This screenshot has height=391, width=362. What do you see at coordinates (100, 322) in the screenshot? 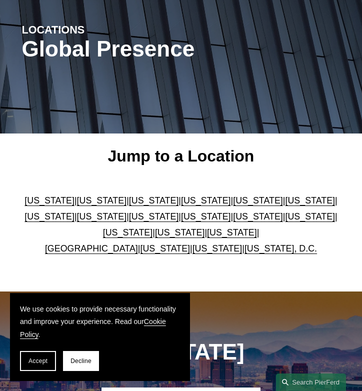
I see `p: We use cookies to provide necessary functionality and improve your experience. Read our .` at bounding box center [100, 322].